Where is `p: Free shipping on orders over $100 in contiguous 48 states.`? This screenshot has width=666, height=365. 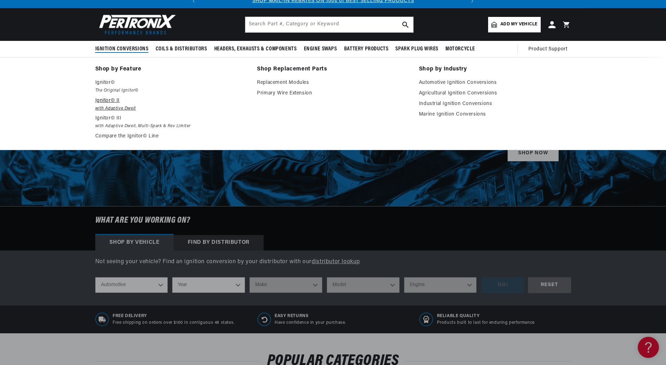 p: Free shipping on orders over $100 in contiguous 48 states. is located at coordinates (173, 323).